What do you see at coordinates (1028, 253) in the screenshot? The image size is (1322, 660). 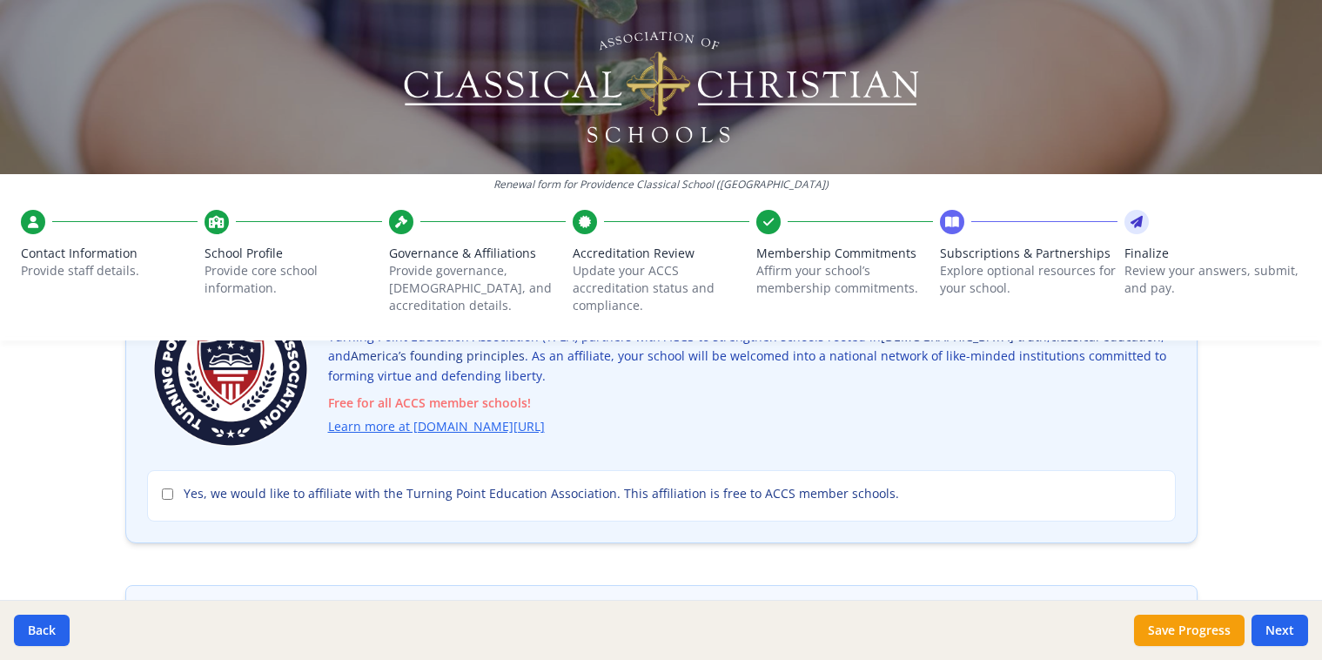 I see `span: Subscriptions & Partnerships` at bounding box center [1028, 253].